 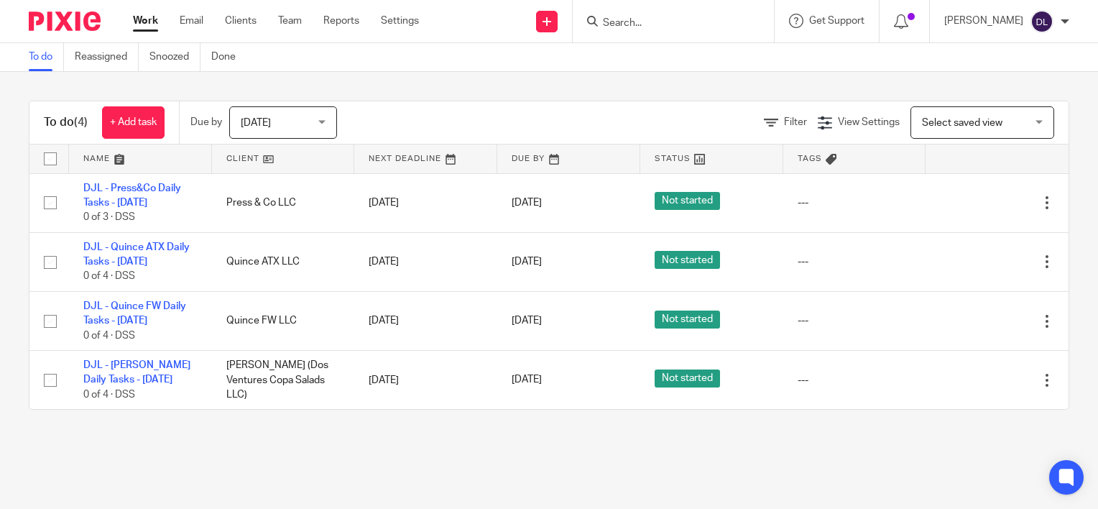 I want to click on a: Work, so click(x=145, y=21).